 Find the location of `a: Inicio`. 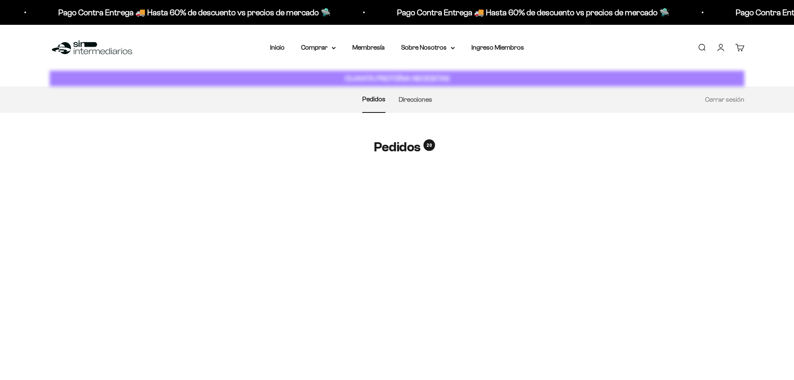

a: Inicio is located at coordinates (277, 47).